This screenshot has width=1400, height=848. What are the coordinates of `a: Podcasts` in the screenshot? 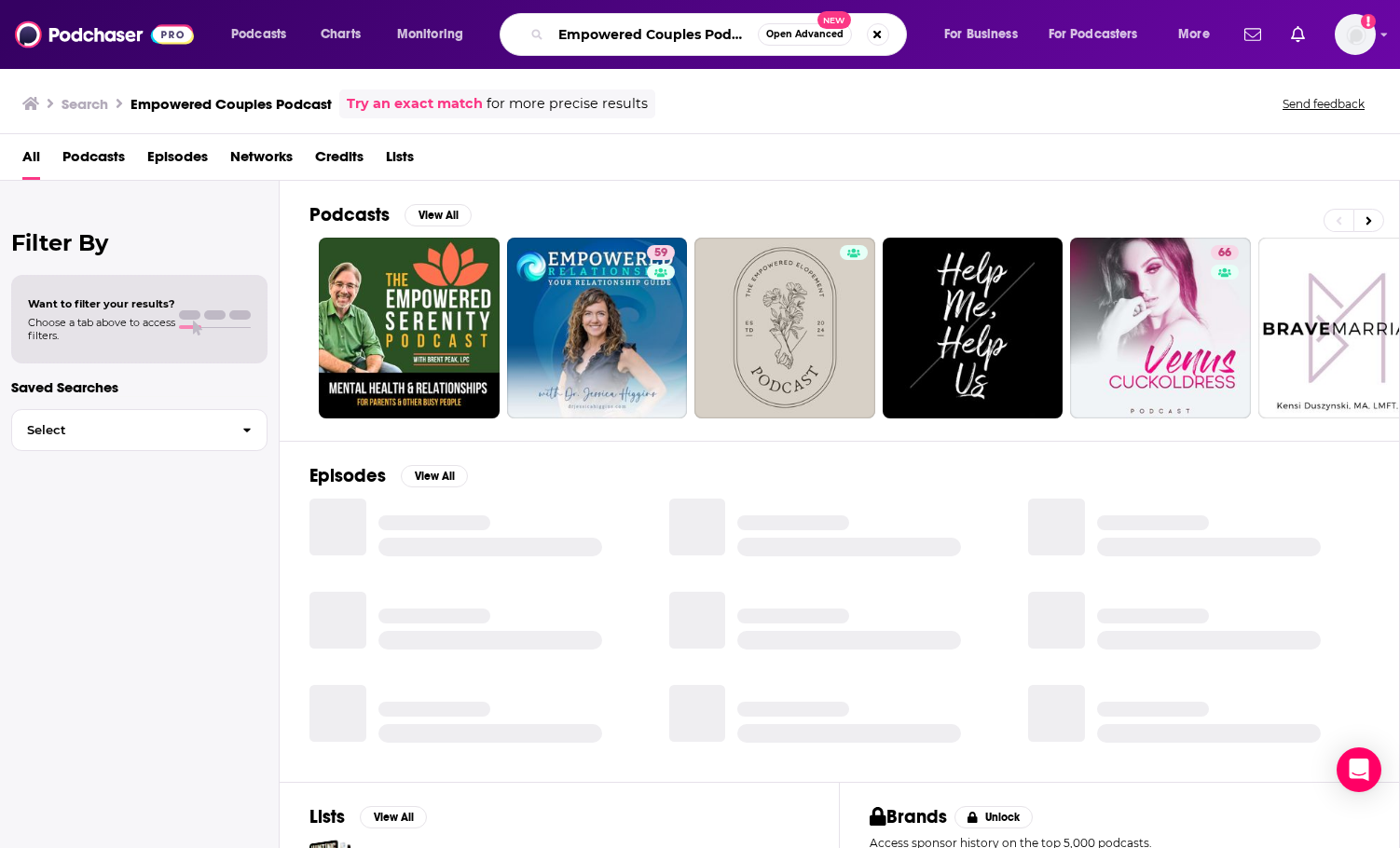 It's located at (93, 160).